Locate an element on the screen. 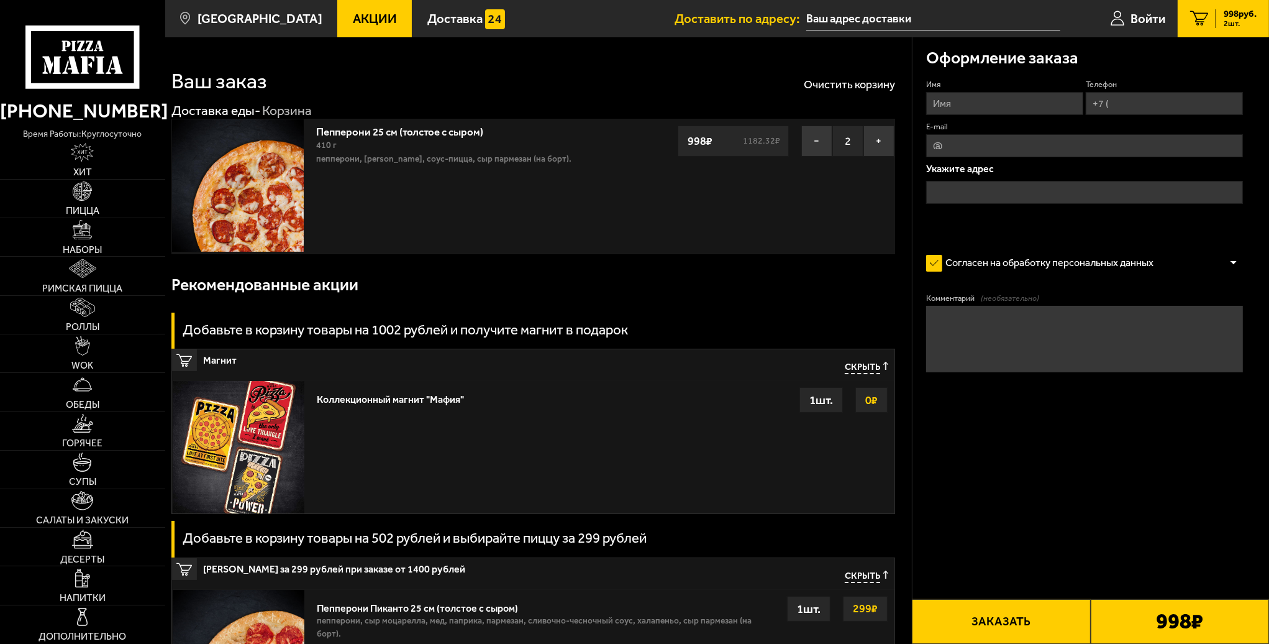 The height and width of the screenshot is (644, 1269). span: Римская пицца is located at coordinates (82, 288).